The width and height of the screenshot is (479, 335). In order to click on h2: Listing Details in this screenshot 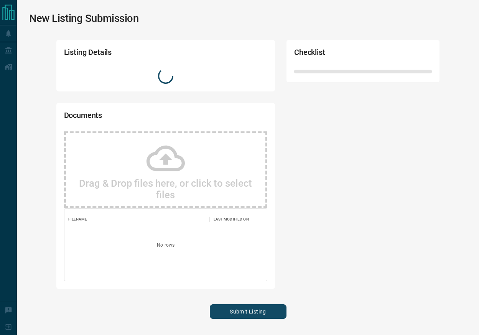, I will do `click(125, 54)`.